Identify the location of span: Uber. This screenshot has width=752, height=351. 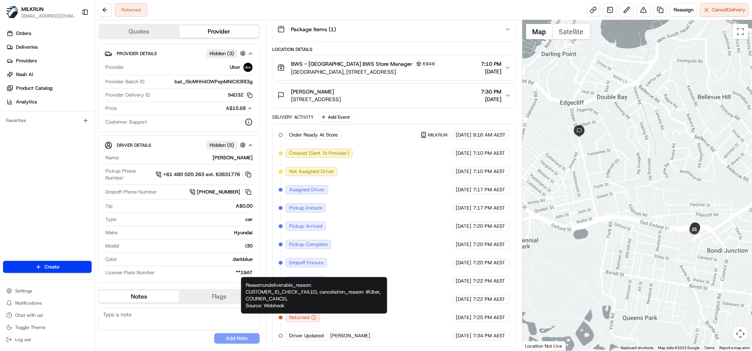
(235, 67).